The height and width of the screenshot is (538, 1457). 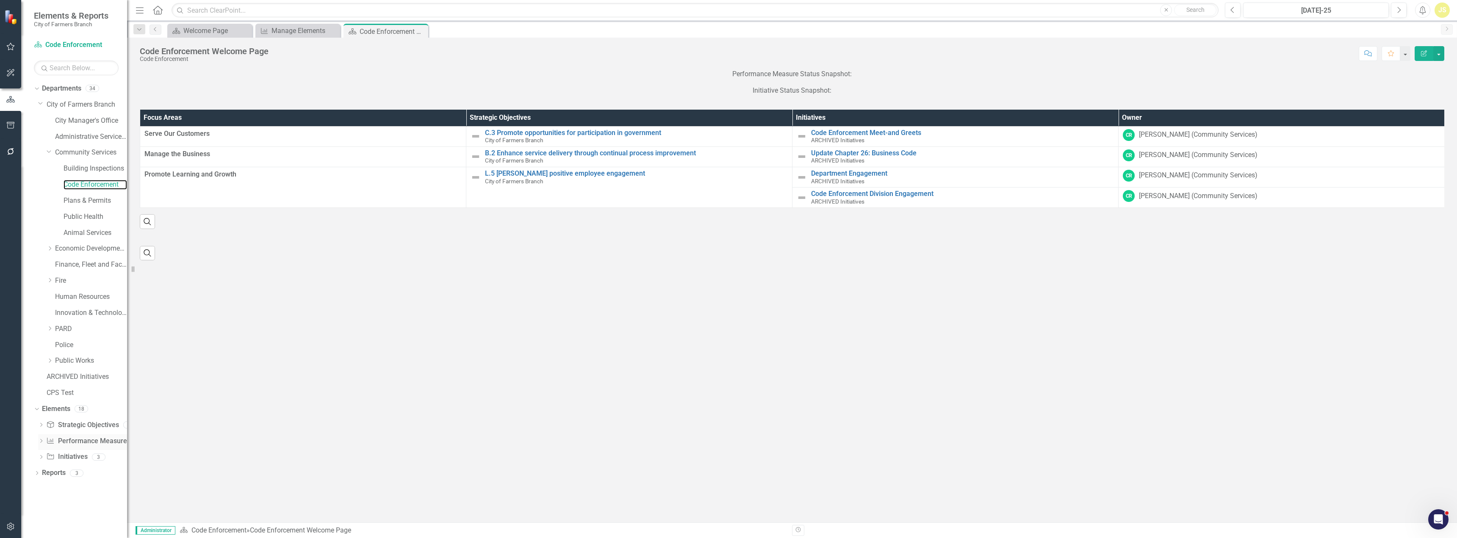 What do you see at coordinates (95, 233) in the screenshot?
I see `a: Animal Services` at bounding box center [95, 233].